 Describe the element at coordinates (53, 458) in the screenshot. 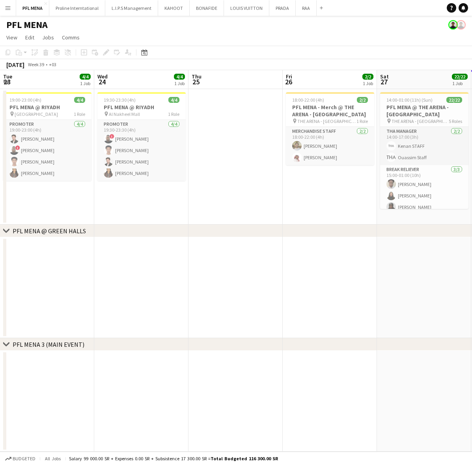

I see `span: All jobs` at that location.